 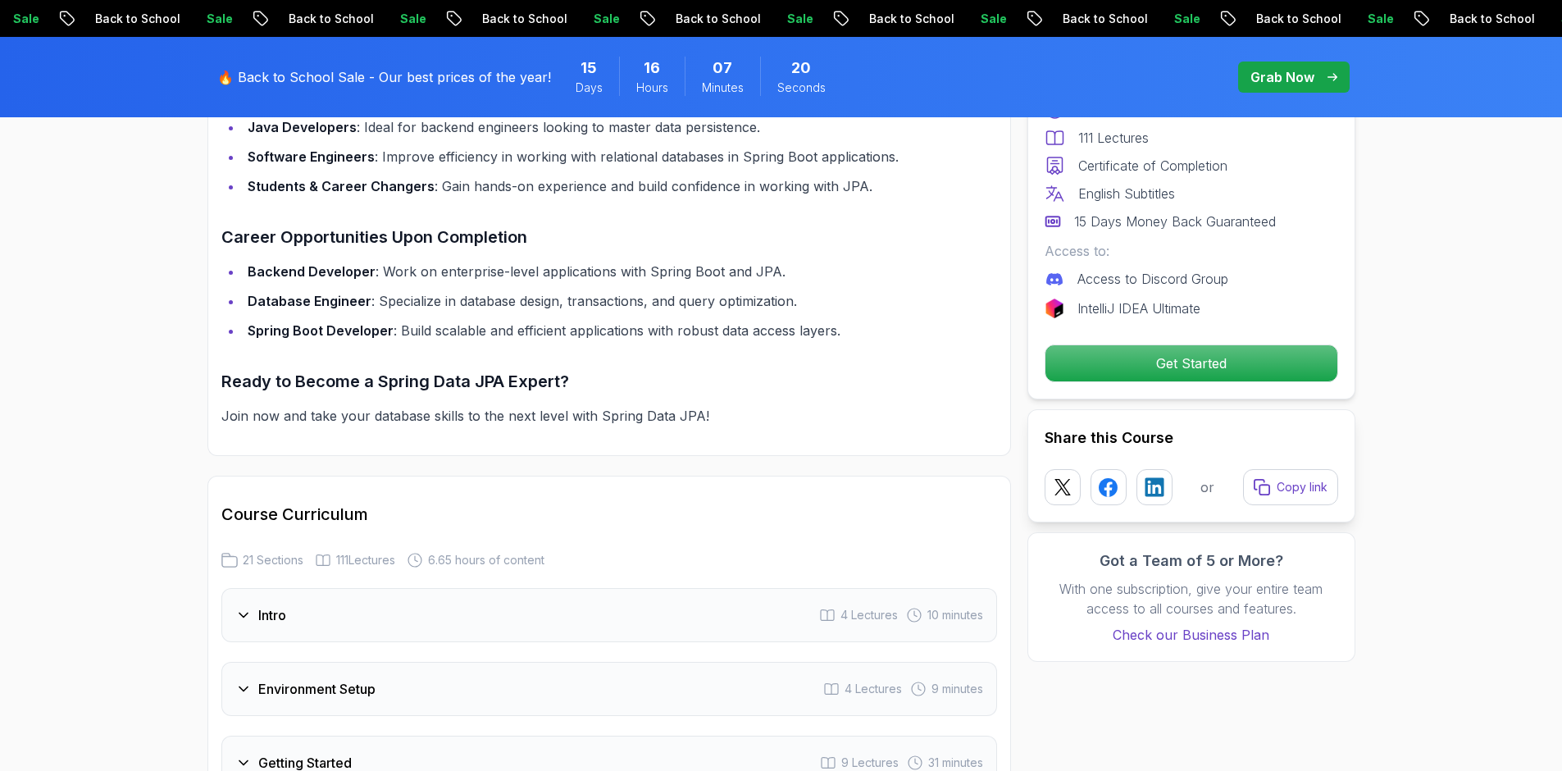 What do you see at coordinates (1054, 308) in the screenshot?
I see `img: jetbrains logo` at bounding box center [1054, 308].